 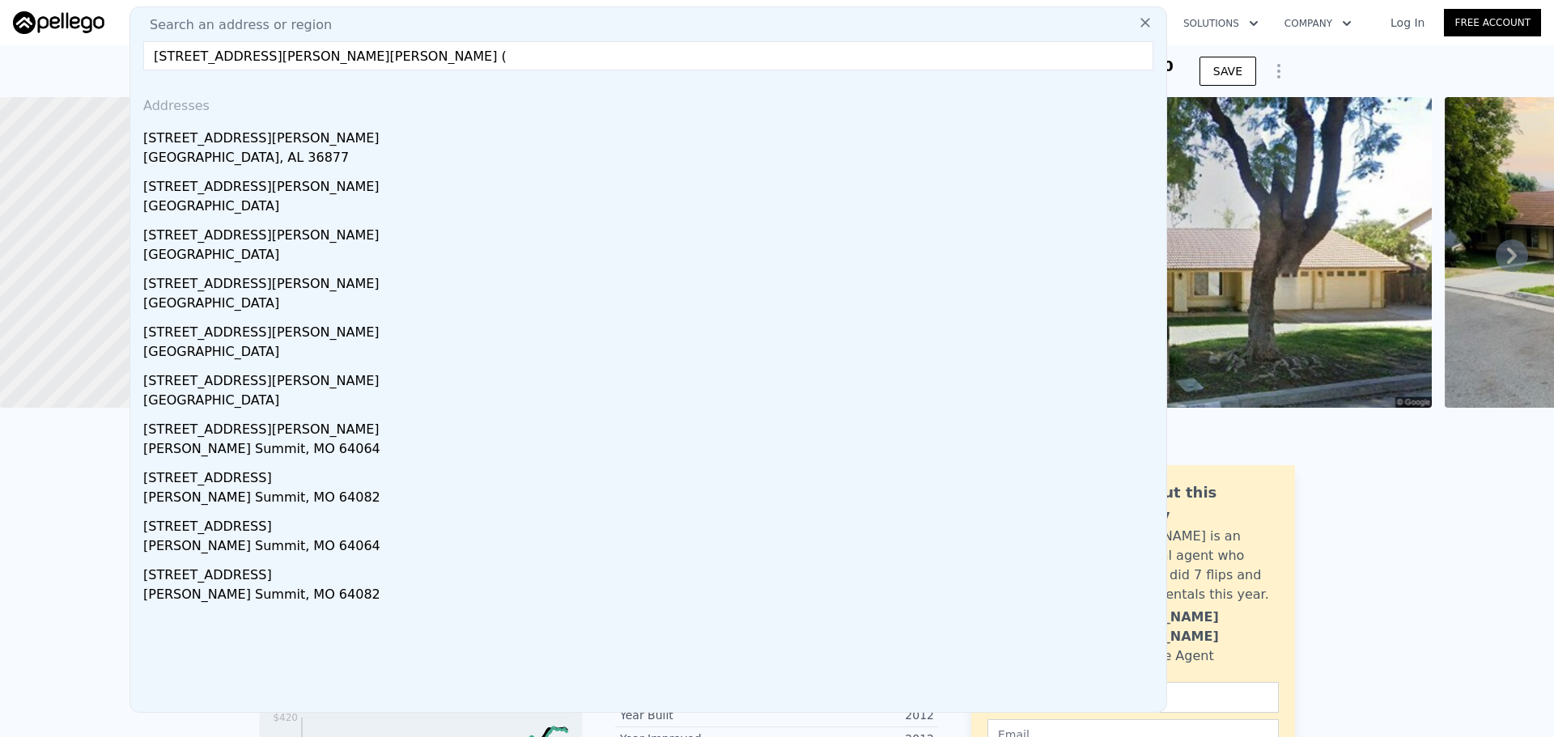 What do you see at coordinates (1278, 71) in the screenshot?
I see `button: Show Options` at bounding box center [1278, 71].